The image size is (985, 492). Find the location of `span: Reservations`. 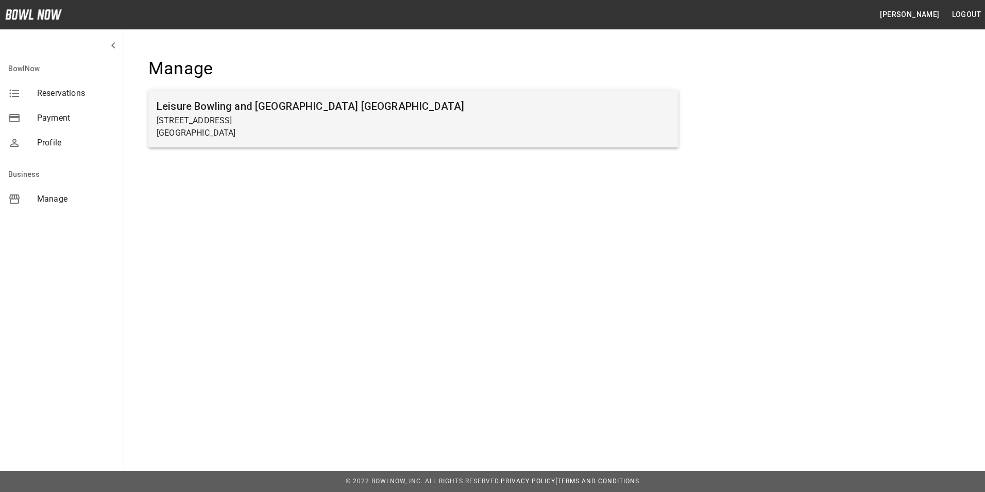

span: Reservations is located at coordinates (76, 93).